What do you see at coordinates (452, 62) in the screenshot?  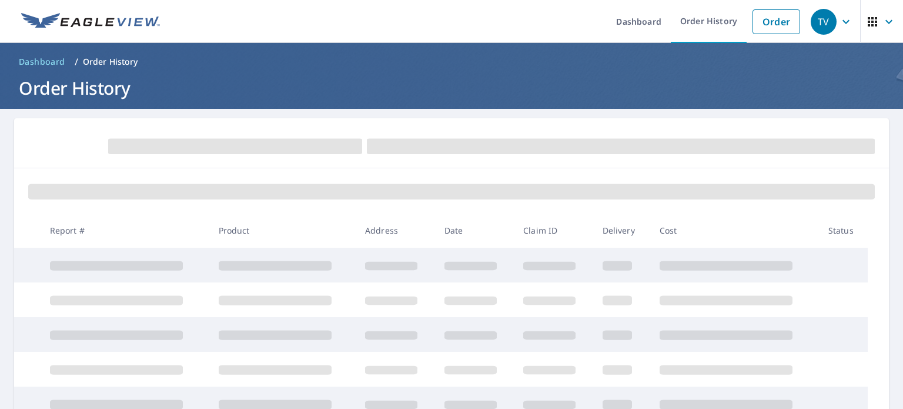 I see `nav: breadcrumb` at bounding box center [452, 62].